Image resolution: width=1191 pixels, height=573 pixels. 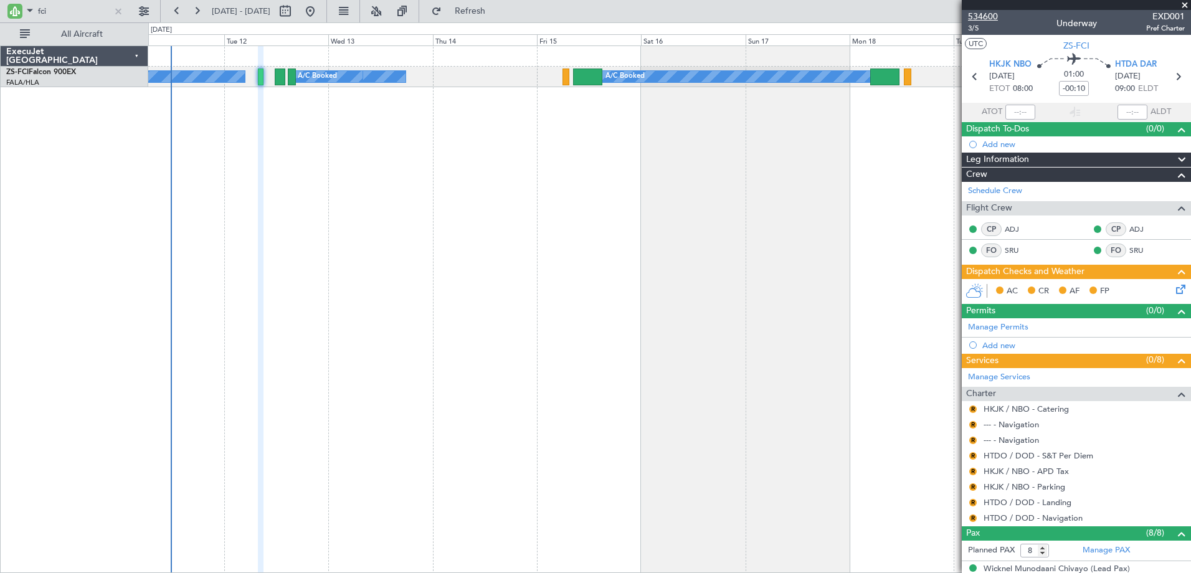 What do you see at coordinates (1039, 455) in the screenshot?
I see `a: HTDO / DOD - S&T Per Diem` at bounding box center [1039, 455].